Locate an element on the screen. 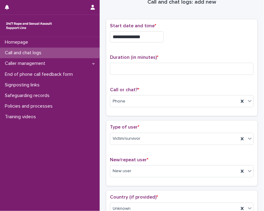 Image resolution: width=264 pixels, height=211 pixels. p: Policies and processes is located at coordinates (30, 106).